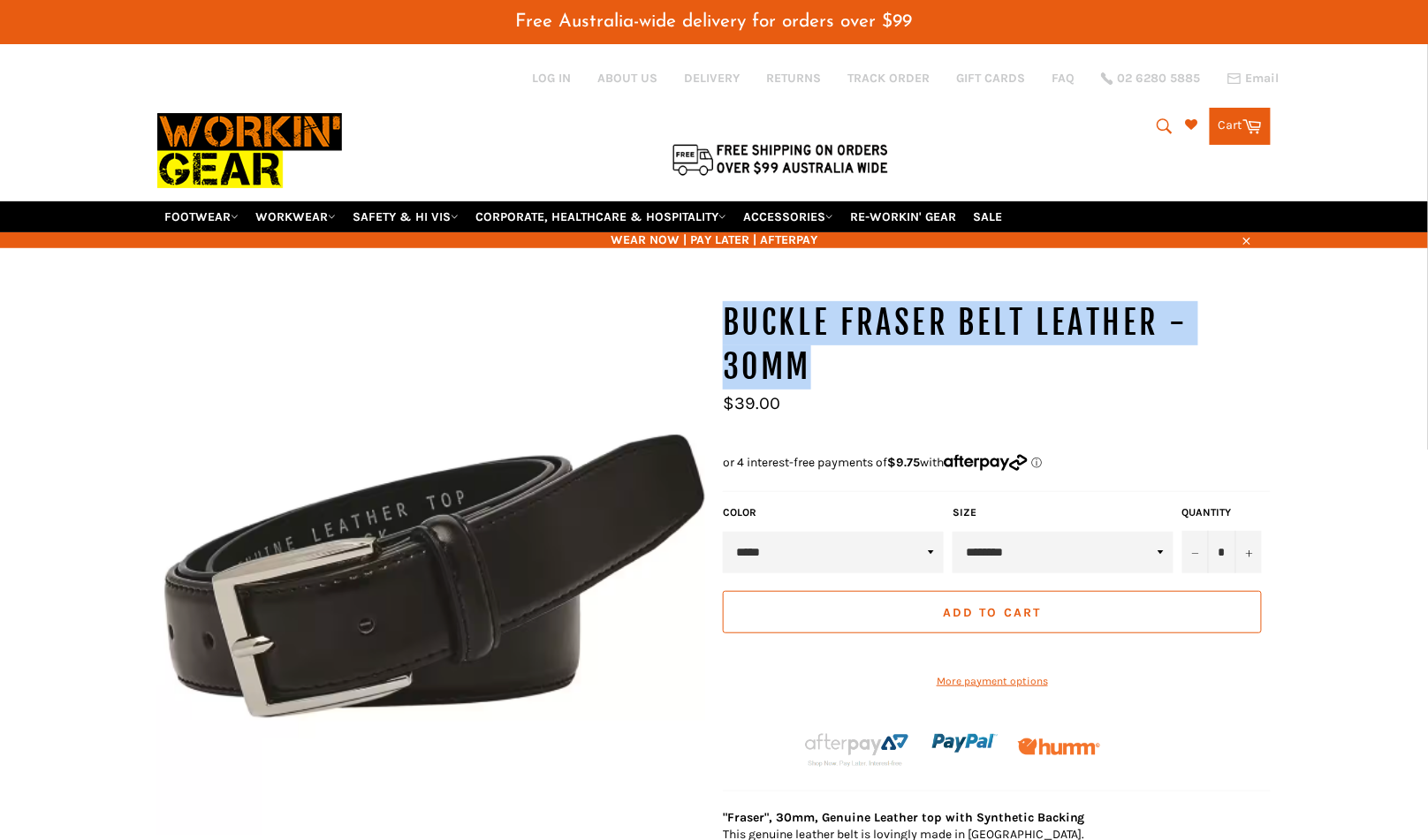  I want to click on a: SALE, so click(987, 216).